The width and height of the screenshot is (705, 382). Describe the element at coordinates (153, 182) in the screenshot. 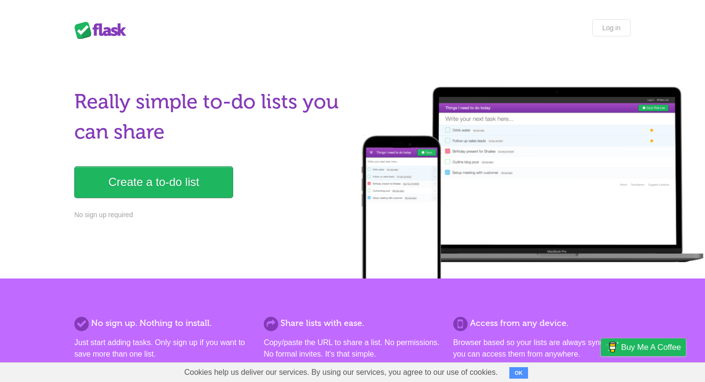

I see `a: Create a to-do list` at that location.